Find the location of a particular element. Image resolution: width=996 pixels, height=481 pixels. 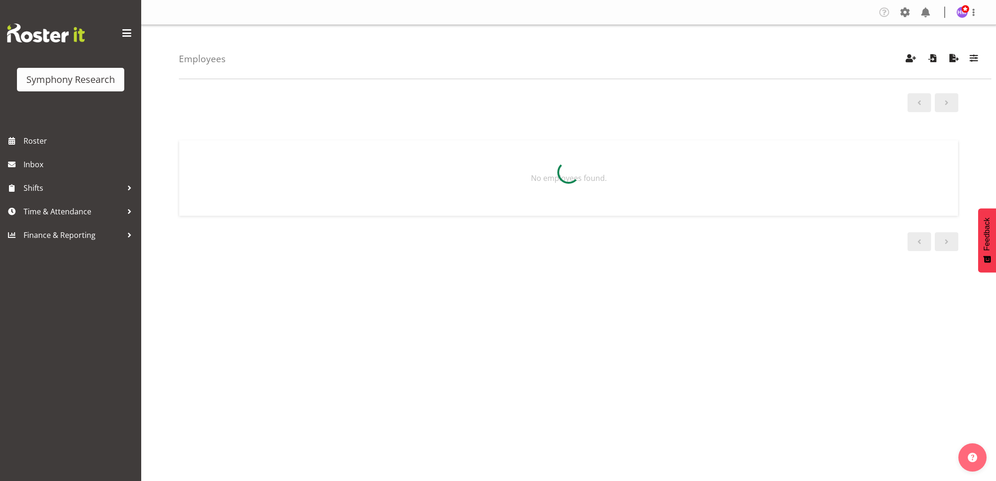

button: Filter Employees is located at coordinates (974, 59).